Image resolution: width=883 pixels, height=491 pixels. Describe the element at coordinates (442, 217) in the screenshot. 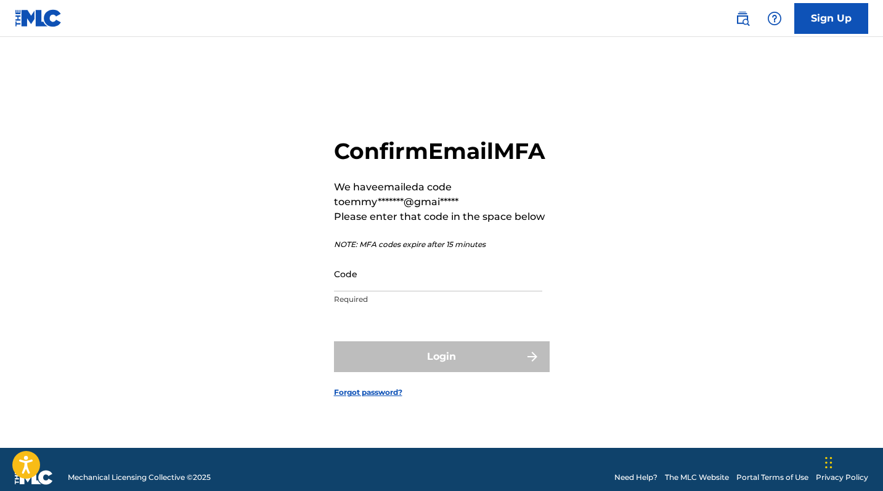

I see `p: Please enter that code in the space below` at that location.